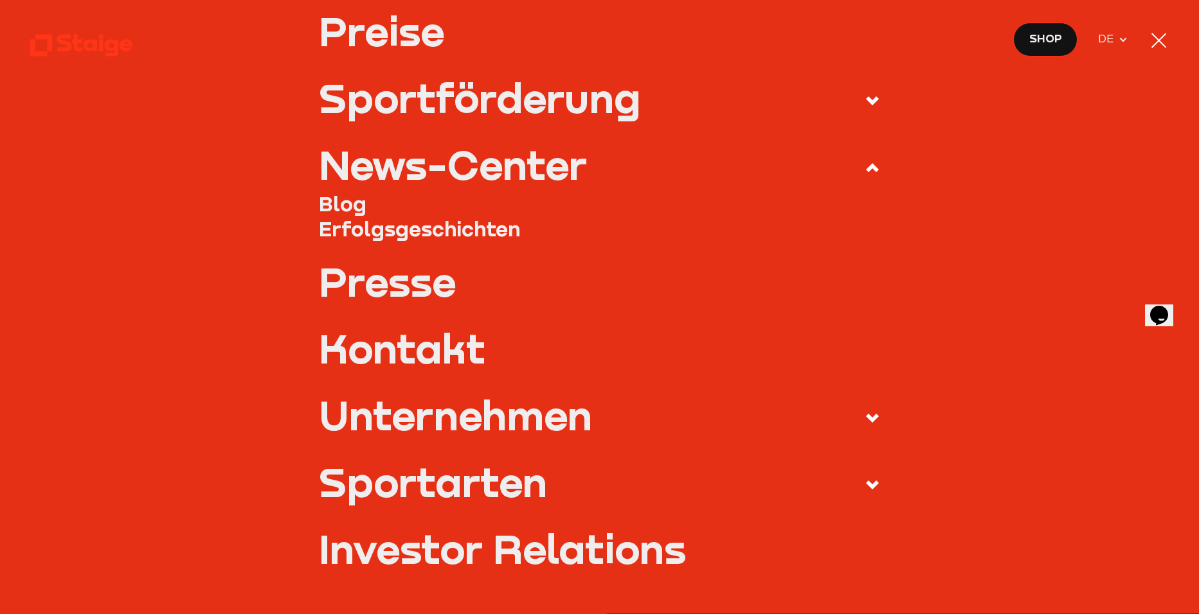 This screenshot has width=1199, height=614. What do you see at coordinates (600, 31) in the screenshot?
I see `a: Preise` at bounding box center [600, 31].